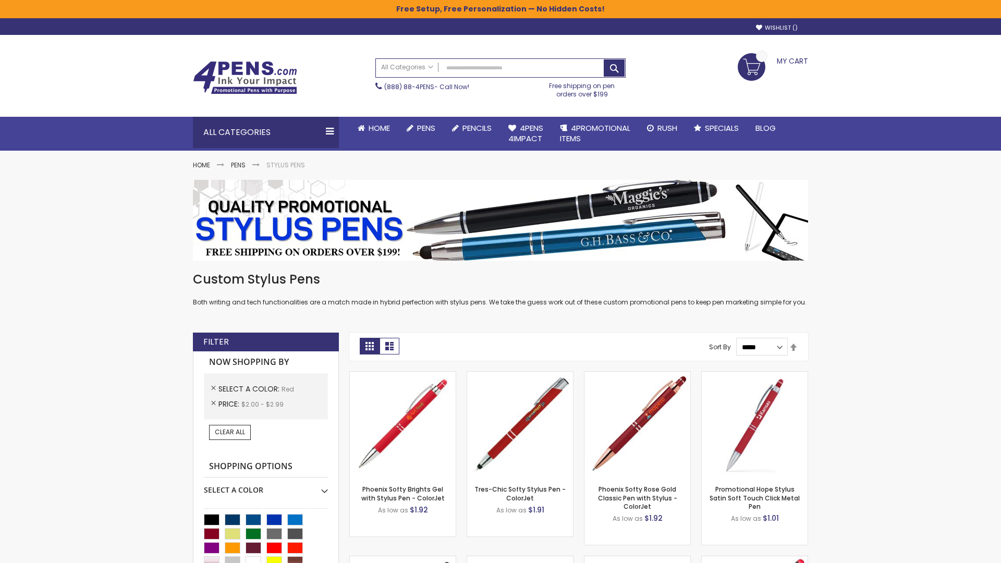 Image resolution: width=1001 pixels, height=563 pixels. Describe the element at coordinates (230, 432) in the screenshot. I see `span: Clear All` at that location.